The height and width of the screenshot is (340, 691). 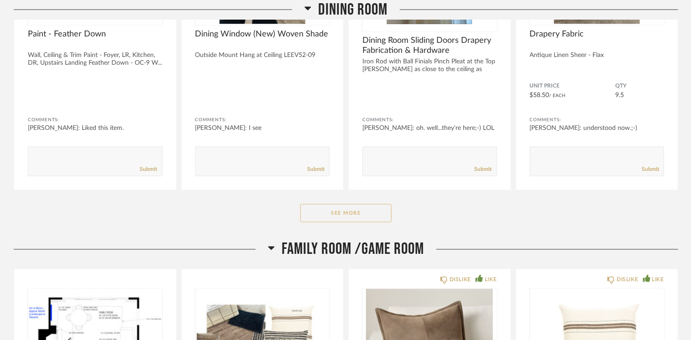 What do you see at coordinates (262, 55) in the screenshot?
I see `div: Outside Mount Hang at Ceiling LEEV52-09` at bounding box center [262, 55].